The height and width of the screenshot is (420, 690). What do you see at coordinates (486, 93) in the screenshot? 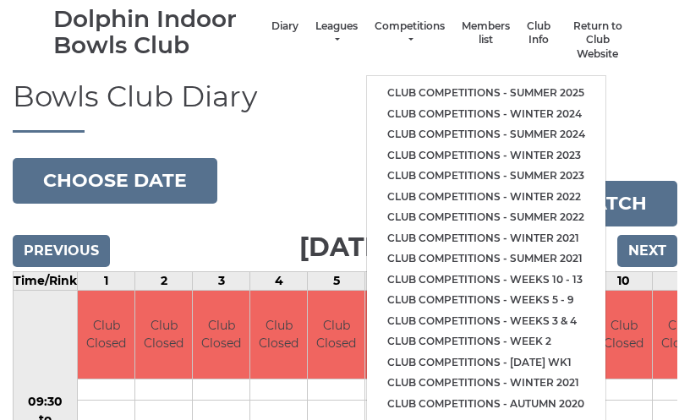
I see `a: Club competitions - Summer 2025` at bounding box center [486, 93].